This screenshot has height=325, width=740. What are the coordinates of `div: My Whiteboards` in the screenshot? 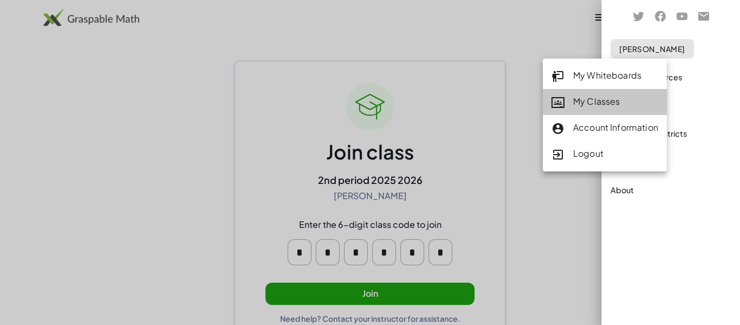 It's located at (605, 76).